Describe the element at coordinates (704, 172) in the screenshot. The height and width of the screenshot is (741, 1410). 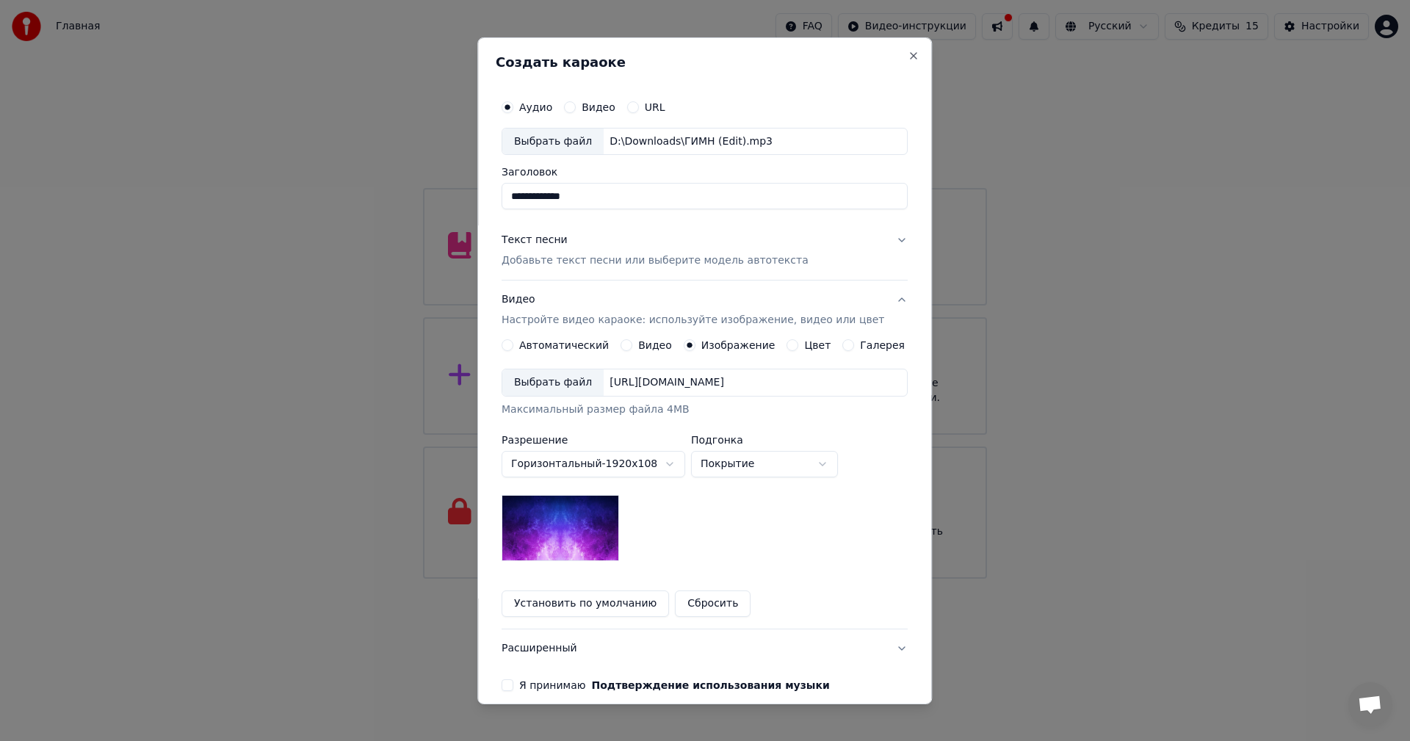
I see `label: Заголовок` at that location.